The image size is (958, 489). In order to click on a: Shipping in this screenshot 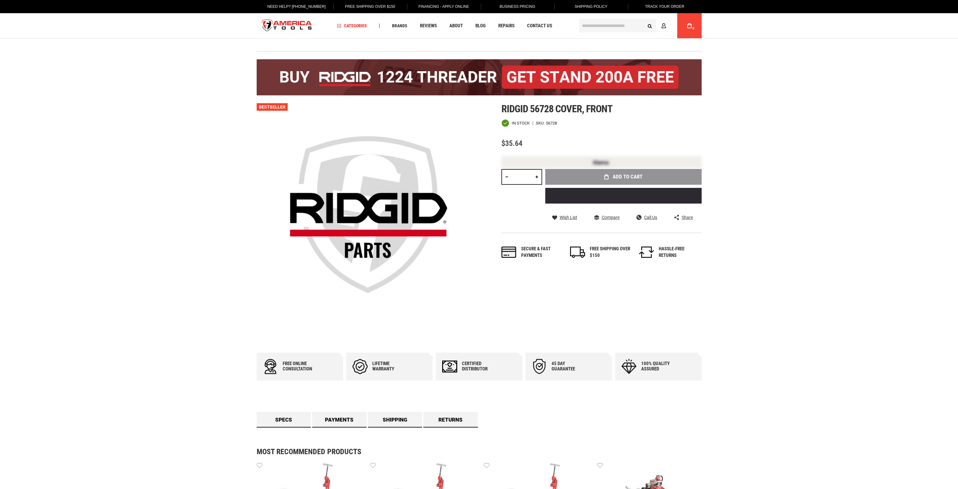, I will do `click(395, 419)`.